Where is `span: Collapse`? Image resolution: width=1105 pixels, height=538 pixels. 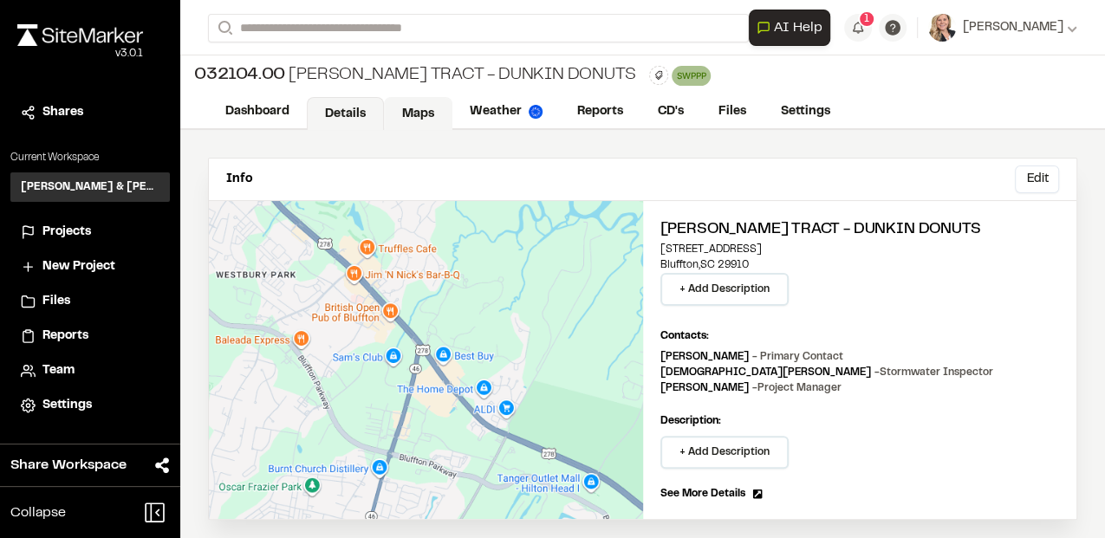 span: Collapse is located at coordinates (38, 513).